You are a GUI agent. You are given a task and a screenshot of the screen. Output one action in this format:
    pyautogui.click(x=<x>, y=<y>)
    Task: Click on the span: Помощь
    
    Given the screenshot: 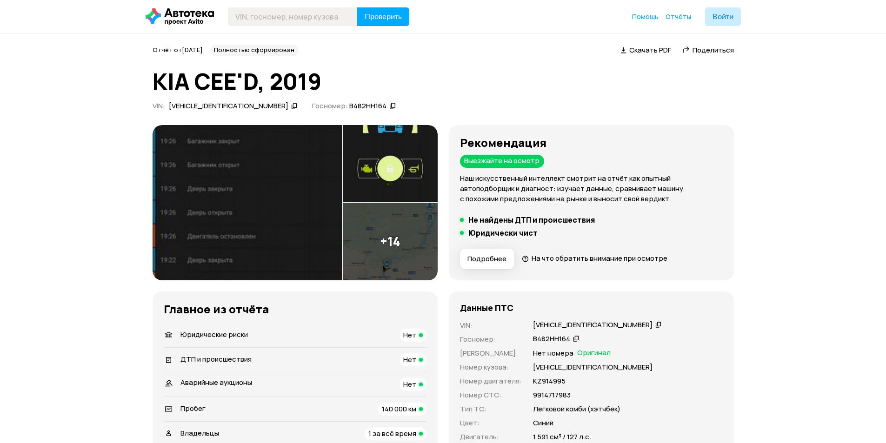 What is the action you would take?
    pyautogui.click(x=645, y=16)
    